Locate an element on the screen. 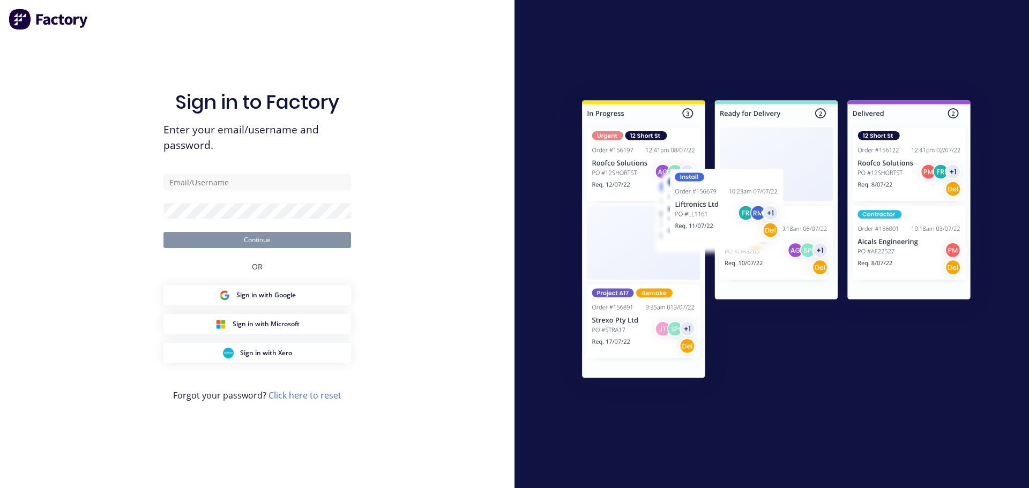 The width and height of the screenshot is (1029, 488). span: Enter your email/username and password. is located at coordinates (257, 138).